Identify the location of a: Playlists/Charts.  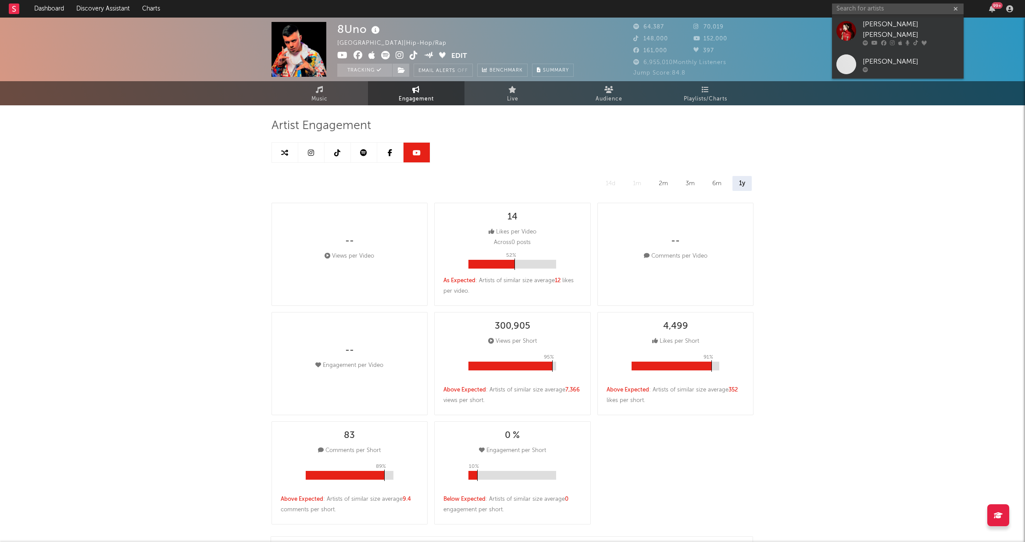
(706, 93).